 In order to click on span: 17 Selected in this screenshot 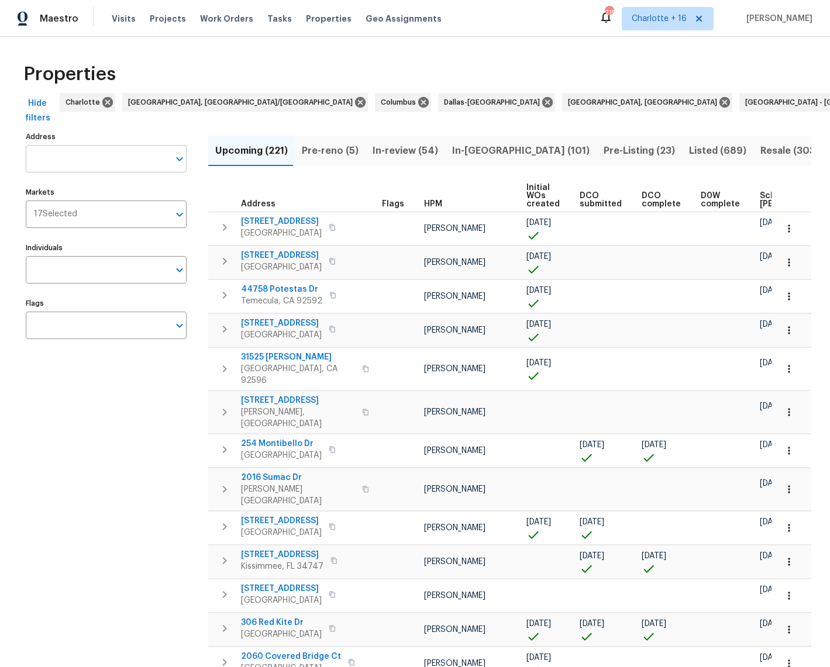, I will do `click(56, 214)`.